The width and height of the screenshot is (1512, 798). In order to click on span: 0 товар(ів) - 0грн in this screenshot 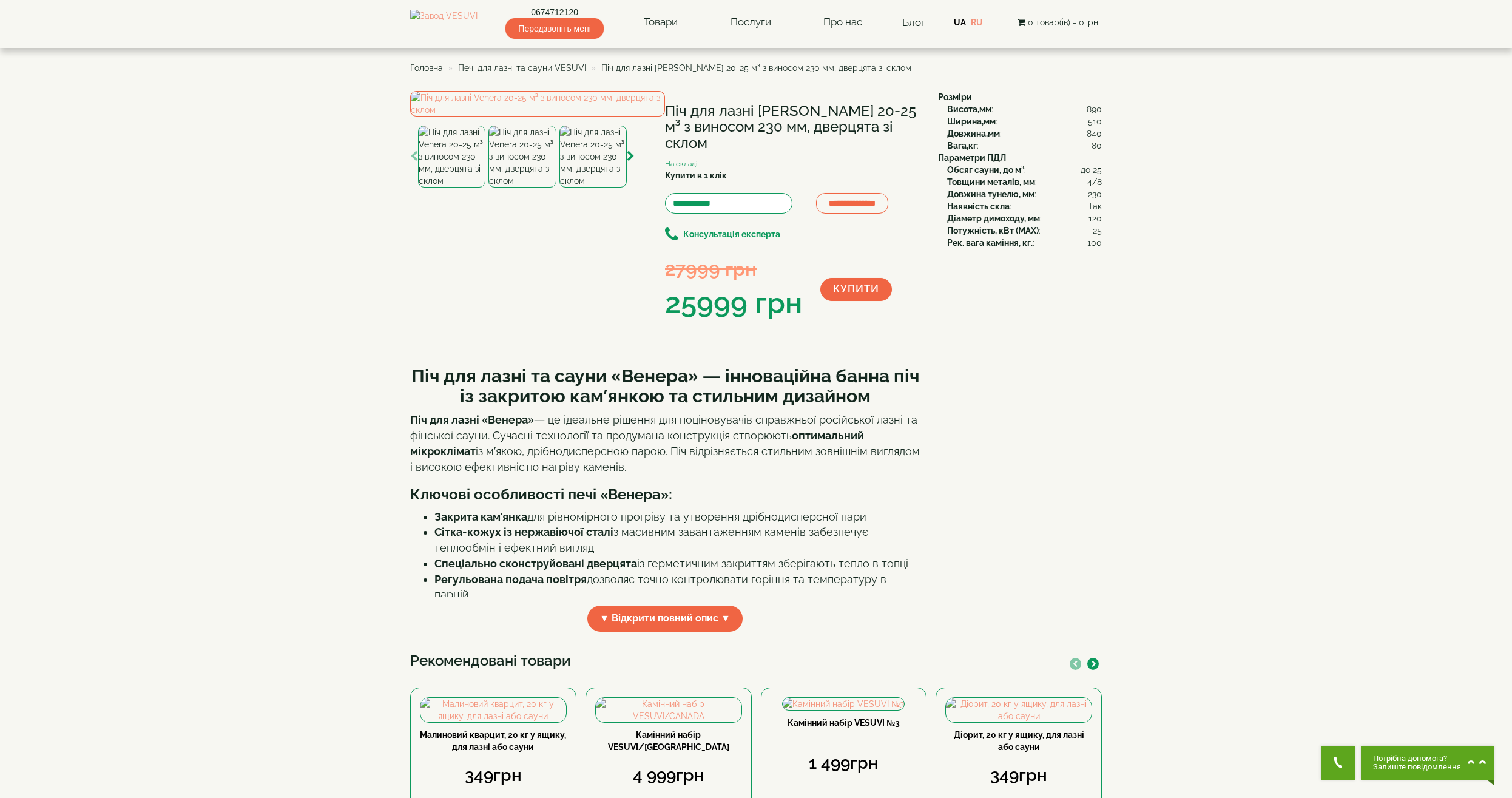, I will do `click(1064, 22)`.